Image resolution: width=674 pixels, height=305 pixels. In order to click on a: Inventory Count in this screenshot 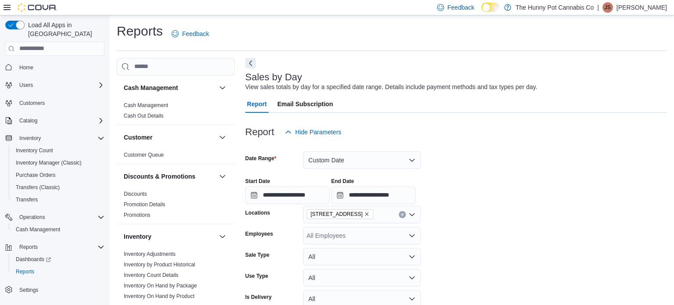, I will do `click(34, 151)`.